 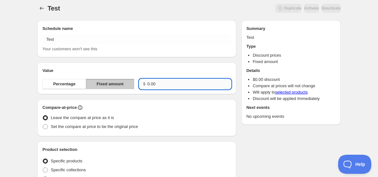 I want to click on a: selected products, so click(x=291, y=92).